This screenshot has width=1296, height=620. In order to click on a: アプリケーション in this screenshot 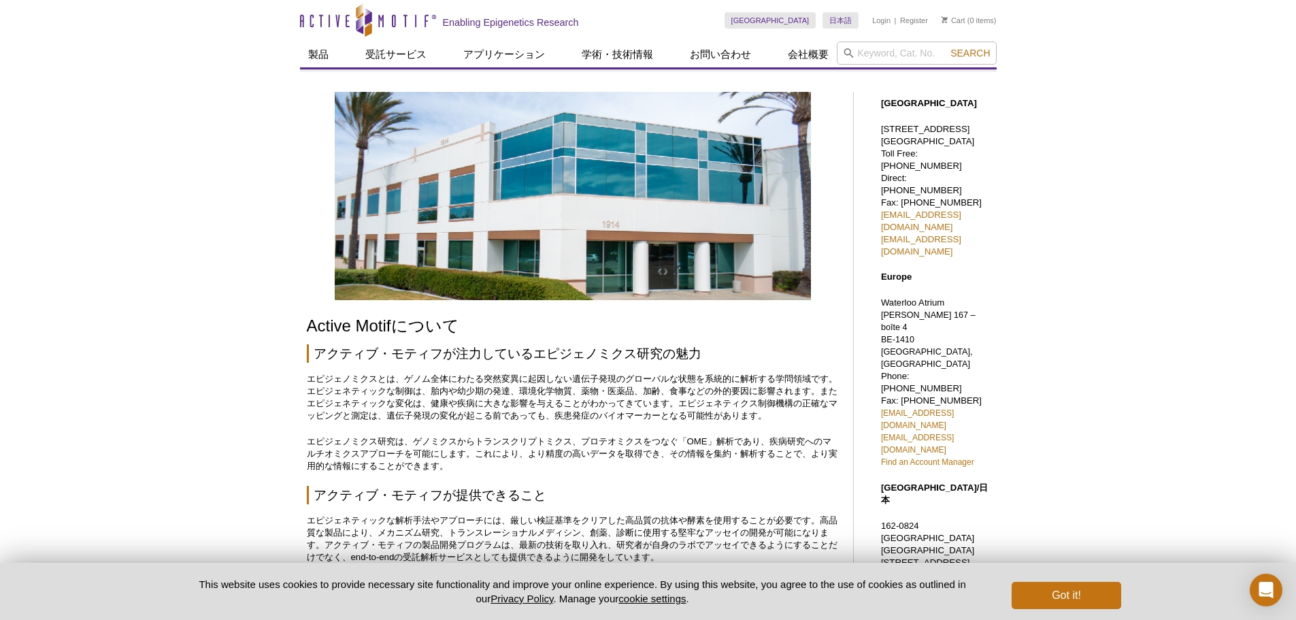, I will do `click(504, 54)`.